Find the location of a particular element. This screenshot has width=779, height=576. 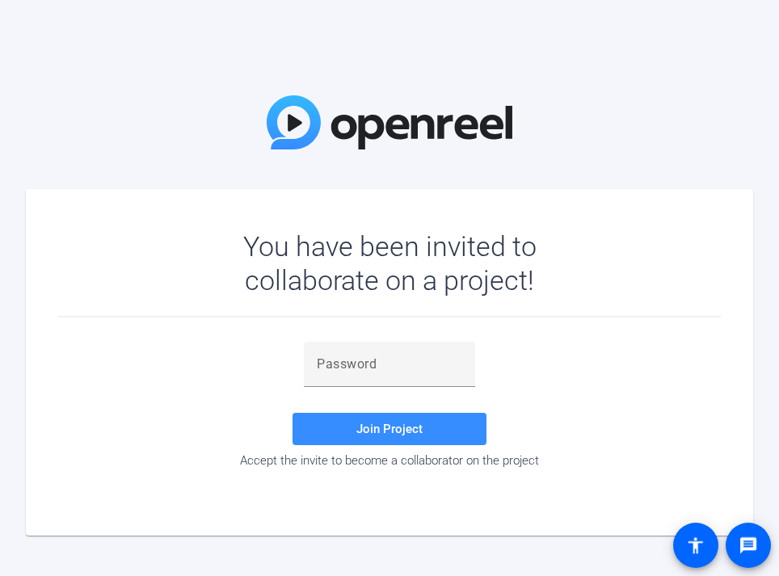

div: You have been invited to collaborate on a project! is located at coordinates (389, 263).